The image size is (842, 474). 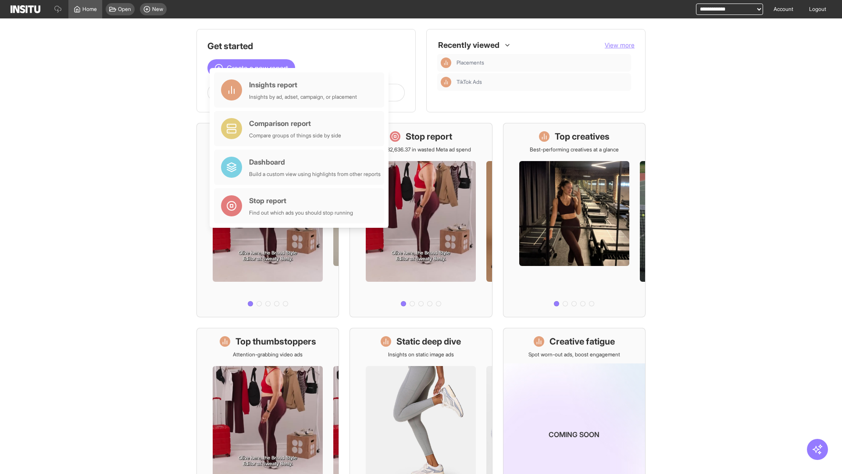 What do you see at coordinates (620, 45) in the screenshot?
I see `span: View more` at bounding box center [620, 45].